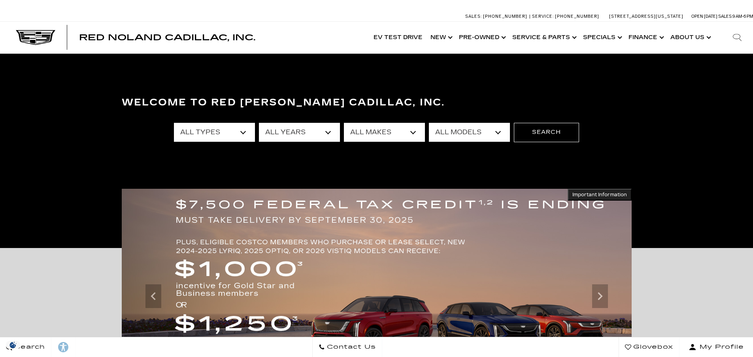  Describe the element at coordinates (36, 38) in the screenshot. I see `a: Cadillac Dark Logo with Cadillac White Text` at that location.